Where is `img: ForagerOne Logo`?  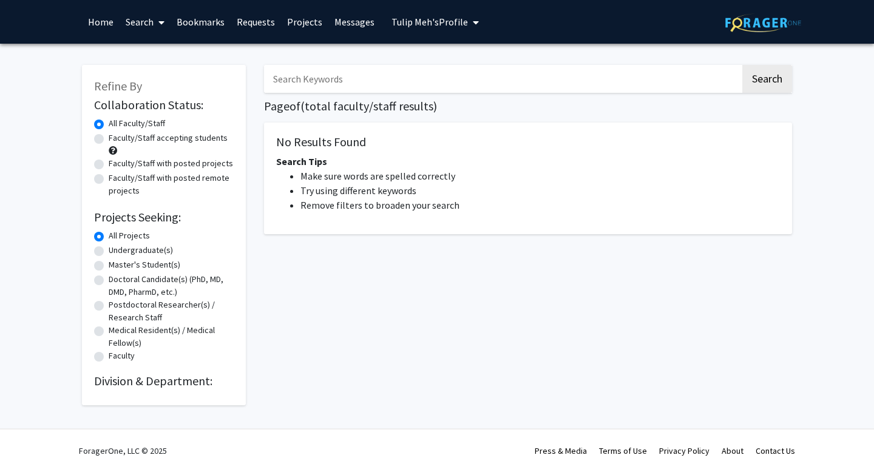
img: ForagerOne Logo is located at coordinates (763, 22).